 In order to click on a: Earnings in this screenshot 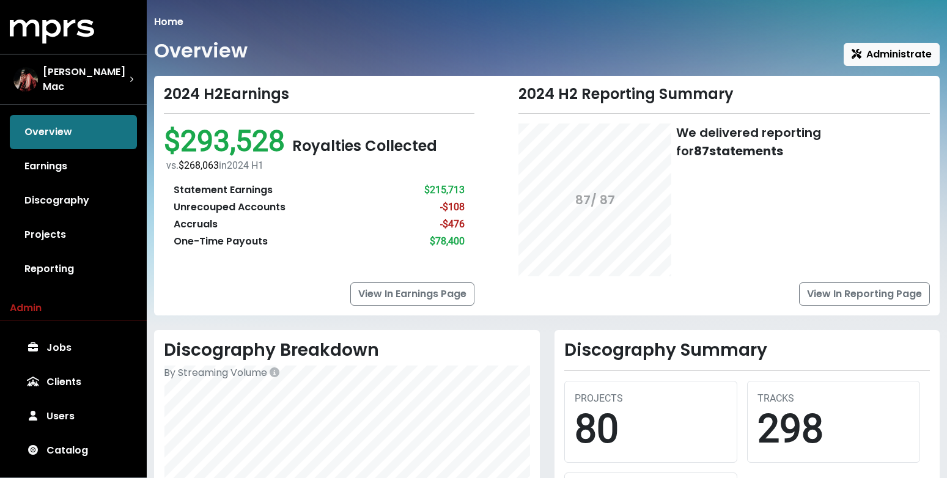, I will do `click(73, 166)`.